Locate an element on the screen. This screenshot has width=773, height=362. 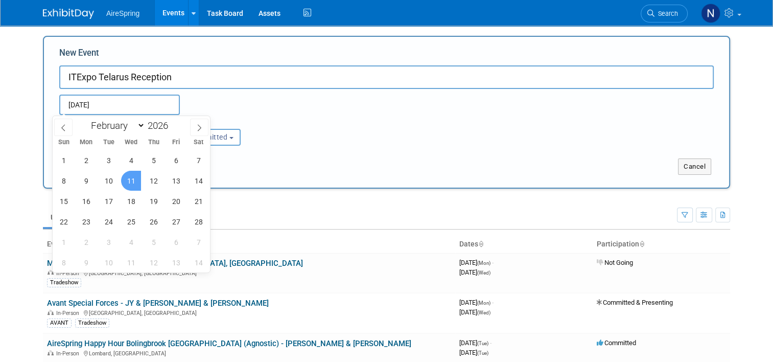
span: March 3, 2026 is located at coordinates (108, 242).